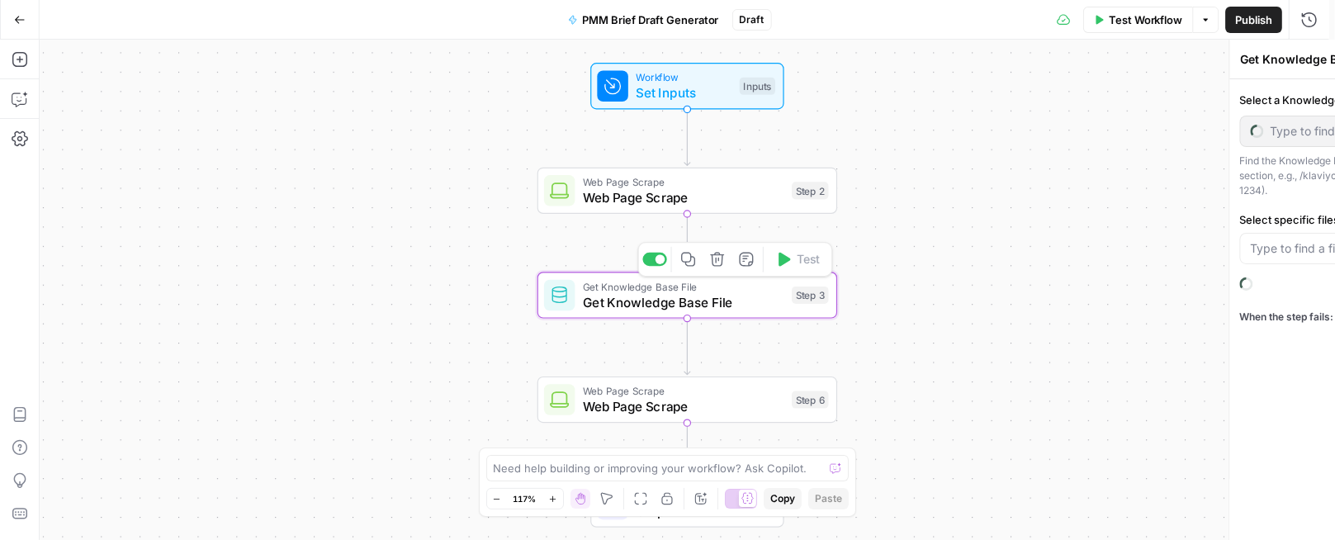 This screenshot has height=540, width=1335. I want to click on span: Publish, so click(1253, 20).